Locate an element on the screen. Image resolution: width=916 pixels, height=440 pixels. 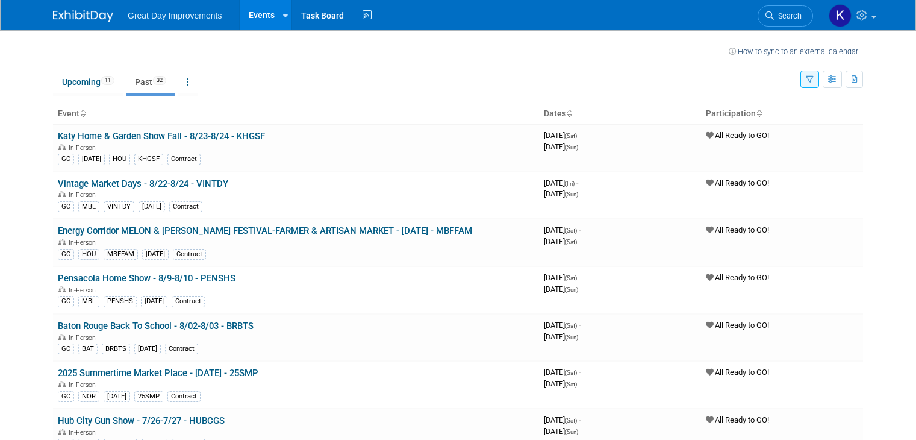
div: NOR is located at coordinates (89, 396).